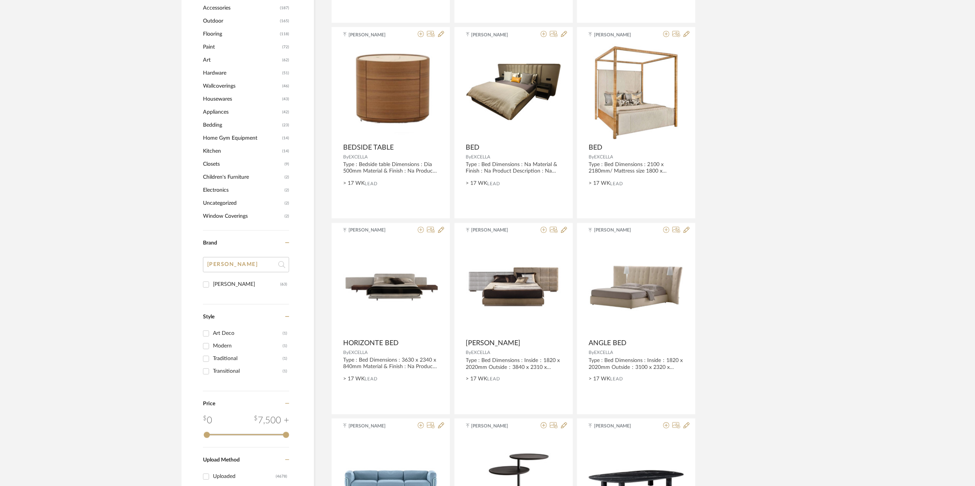 This screenshot has height=486, width=975. I want to click on span: (9), so click(287, 164).